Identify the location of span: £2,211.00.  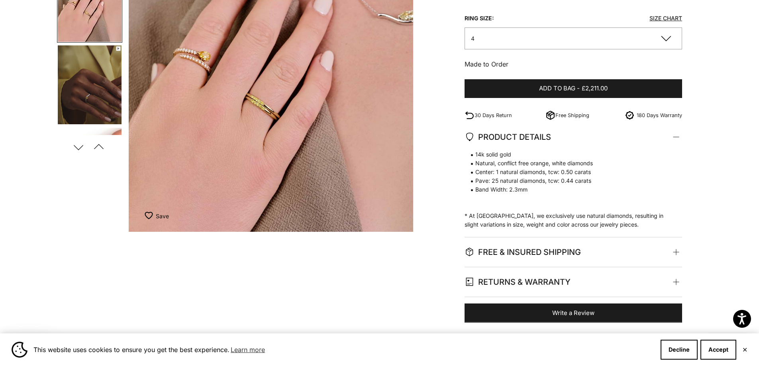
(594, 88).